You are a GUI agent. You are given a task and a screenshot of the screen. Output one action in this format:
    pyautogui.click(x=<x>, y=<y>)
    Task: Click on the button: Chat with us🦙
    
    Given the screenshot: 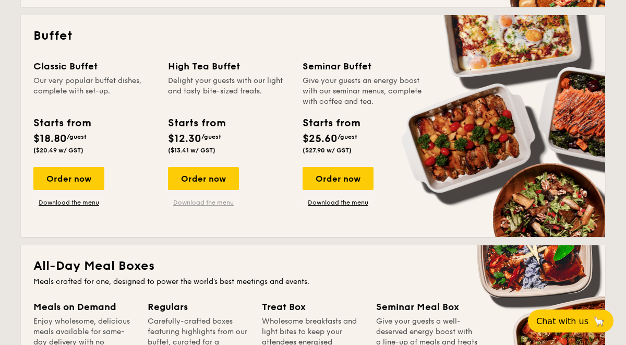 What is the action you would take?
    pyautogui.click(x=571, y=321)
    